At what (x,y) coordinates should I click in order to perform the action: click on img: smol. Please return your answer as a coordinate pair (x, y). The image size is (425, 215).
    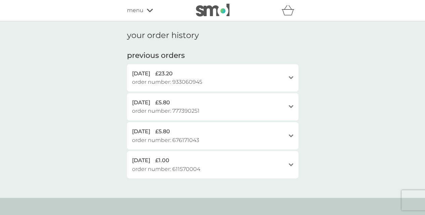
    Looking at the image, I should click on (213, 10).